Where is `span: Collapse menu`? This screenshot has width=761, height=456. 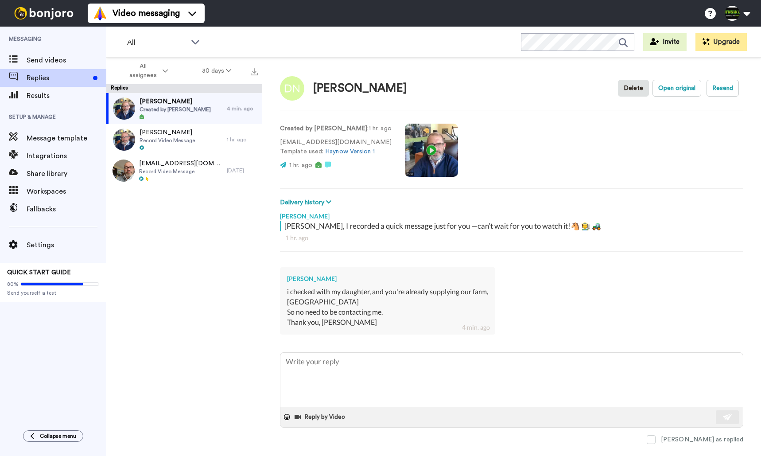 span: Collapse menu is located at coordinates (58, 436).